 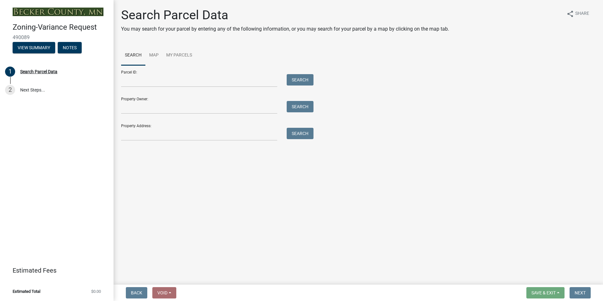 I want to click on span: 490089, so click(x=57, y=37).